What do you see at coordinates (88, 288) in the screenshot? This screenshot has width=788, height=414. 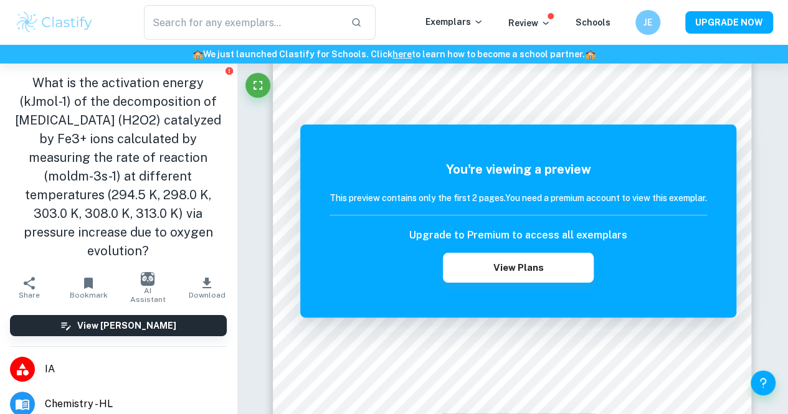 I see `button: Bookmark` at bounding box center [88, 288].